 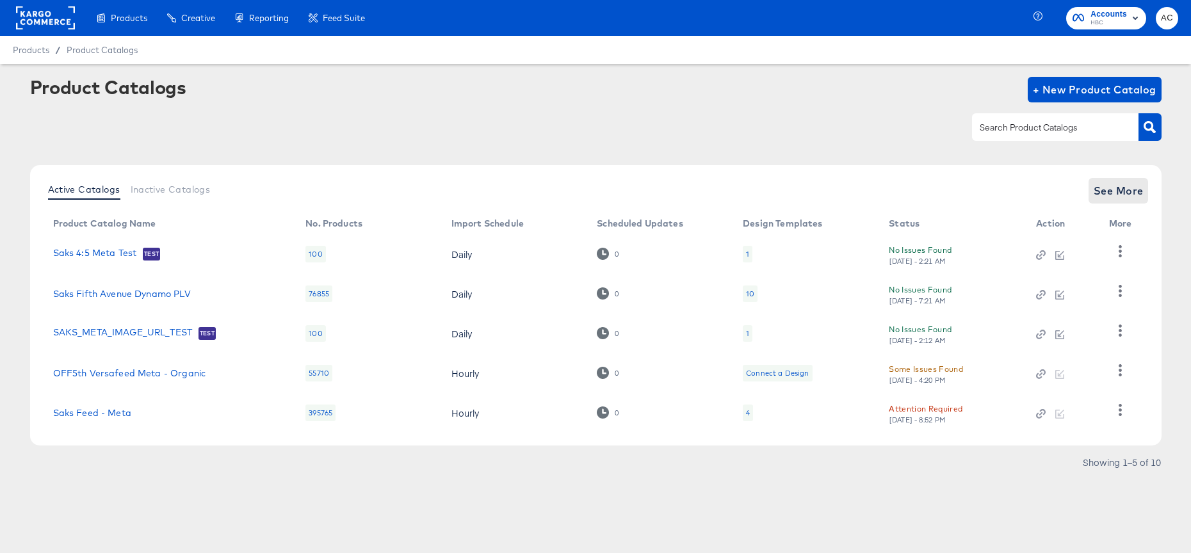 I want to click on a: SAKS_META_IMAGE_URL_TEST, so click(x=123, y=333).